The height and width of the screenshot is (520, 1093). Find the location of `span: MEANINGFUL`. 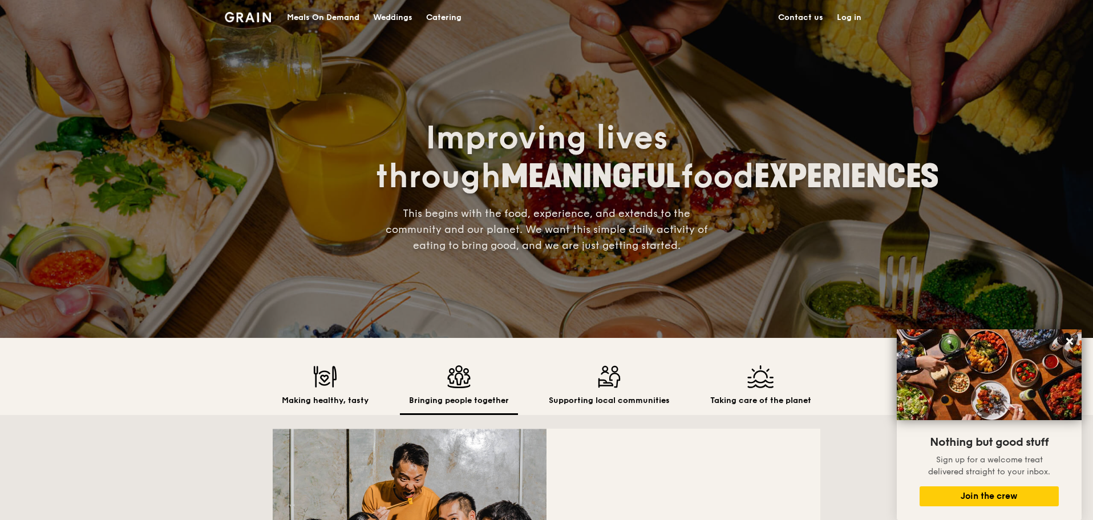

span: MEANINGFUL is located at coordinates (590, 176).